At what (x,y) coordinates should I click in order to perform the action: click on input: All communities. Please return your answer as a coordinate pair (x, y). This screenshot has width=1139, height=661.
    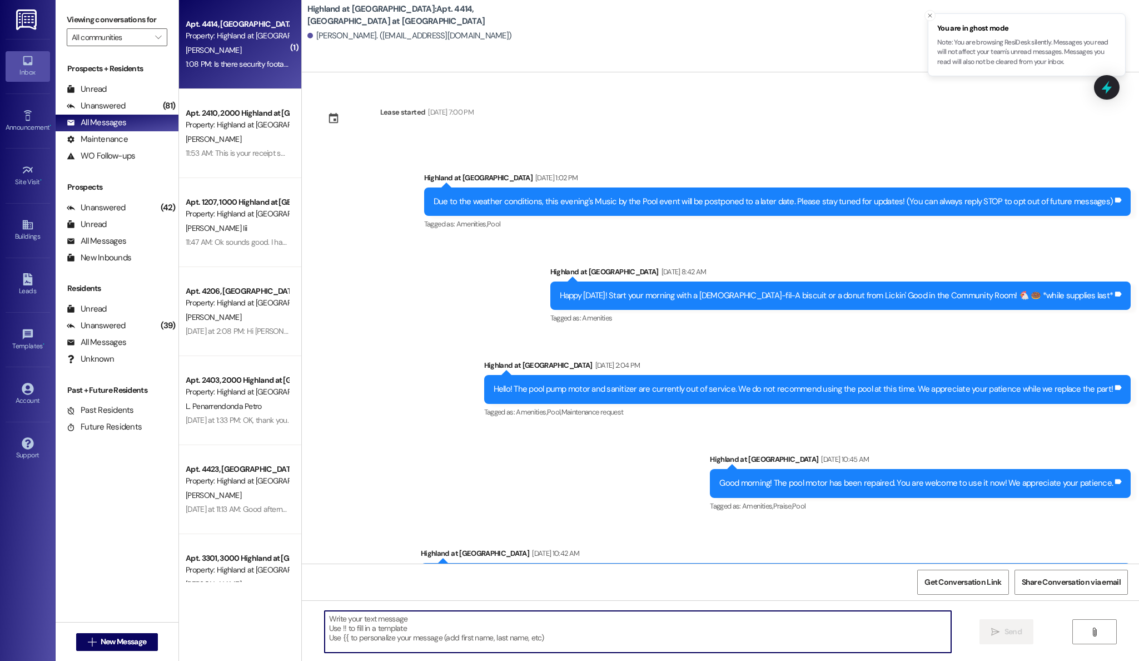
    Looking at the image, I should click on (111, 37).